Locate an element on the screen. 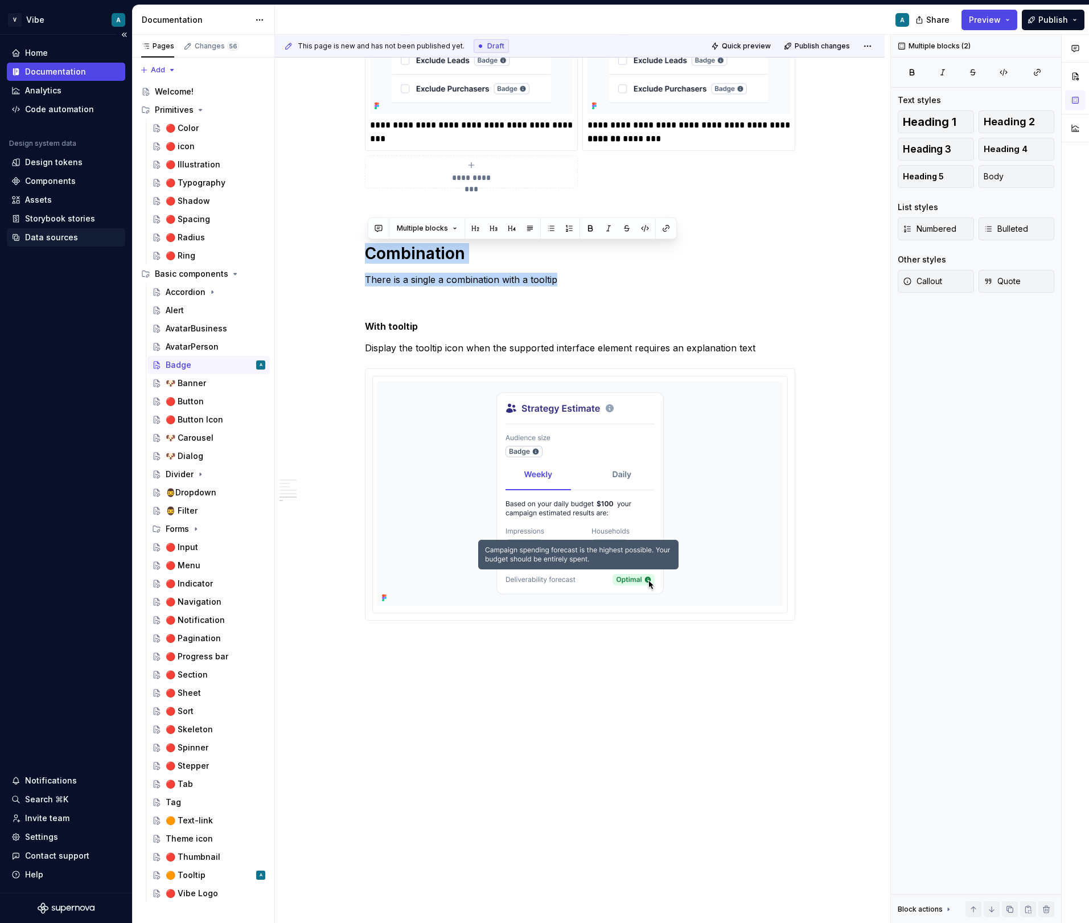 The height and width of the screenshot is (923, 1089). a: 🔴 Pagination is located at coordinates (208, 638).